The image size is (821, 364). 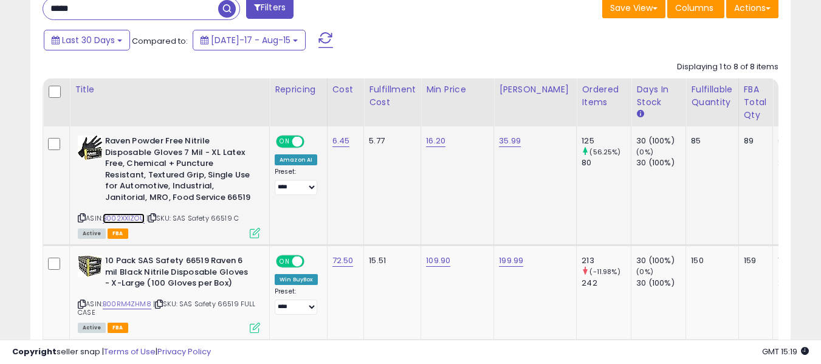 I want to click on div: 89, so click(x=753, y=141).